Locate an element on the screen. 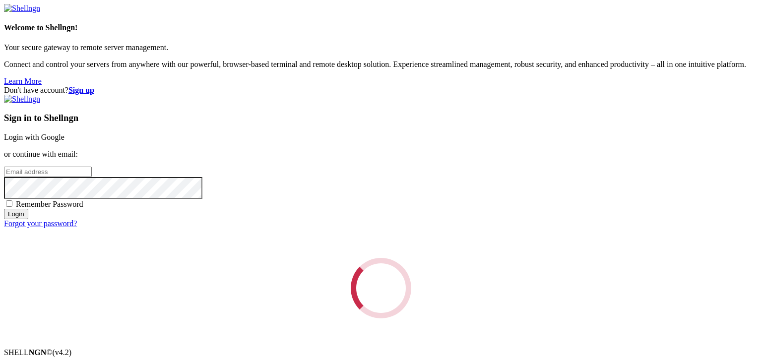  p: or continue with email: is located at coordinates (381, 154).